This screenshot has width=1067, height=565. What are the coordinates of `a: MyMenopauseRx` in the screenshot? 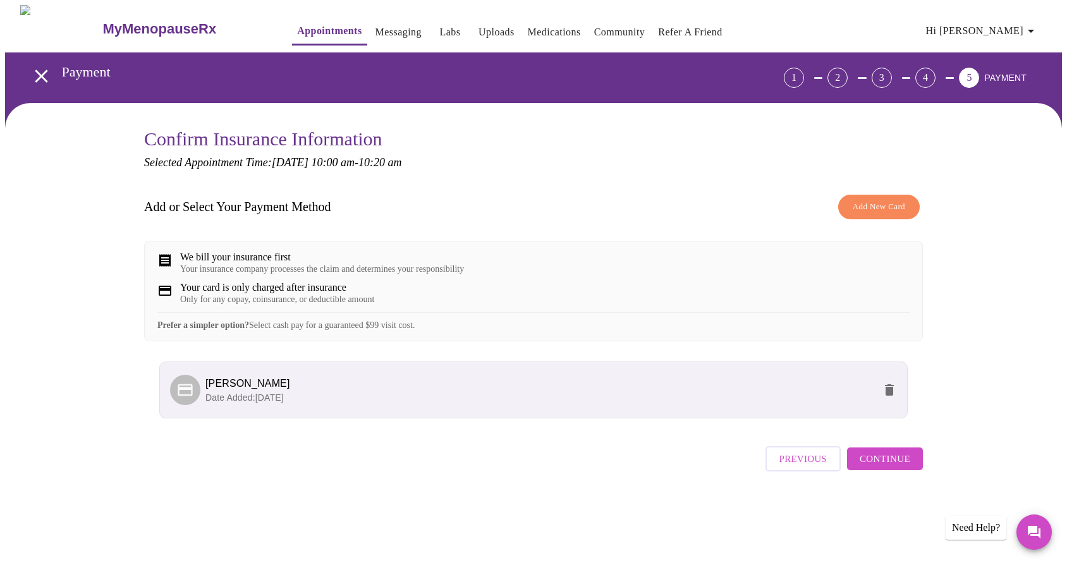 It's located at (184, 29).